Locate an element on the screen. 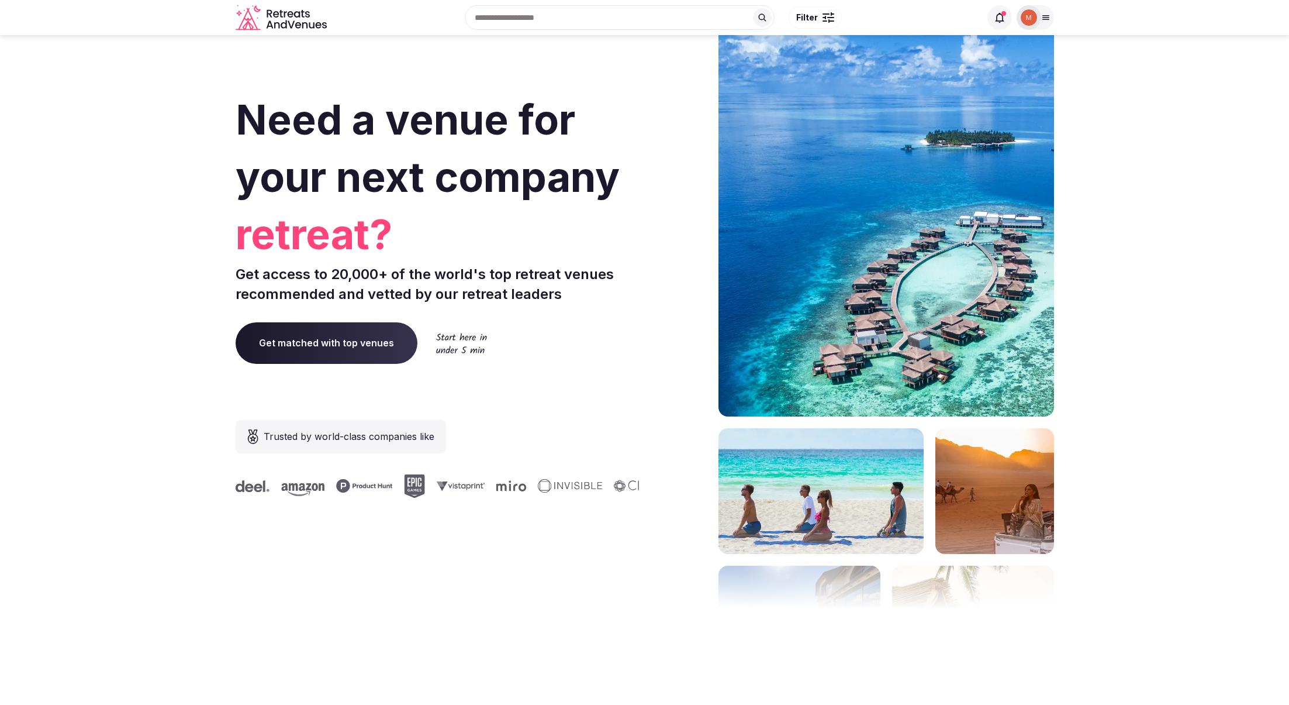 The width and height of the screenshot is (1289, 705). img: Mark Fromson is located at coordinates (1029, 18).